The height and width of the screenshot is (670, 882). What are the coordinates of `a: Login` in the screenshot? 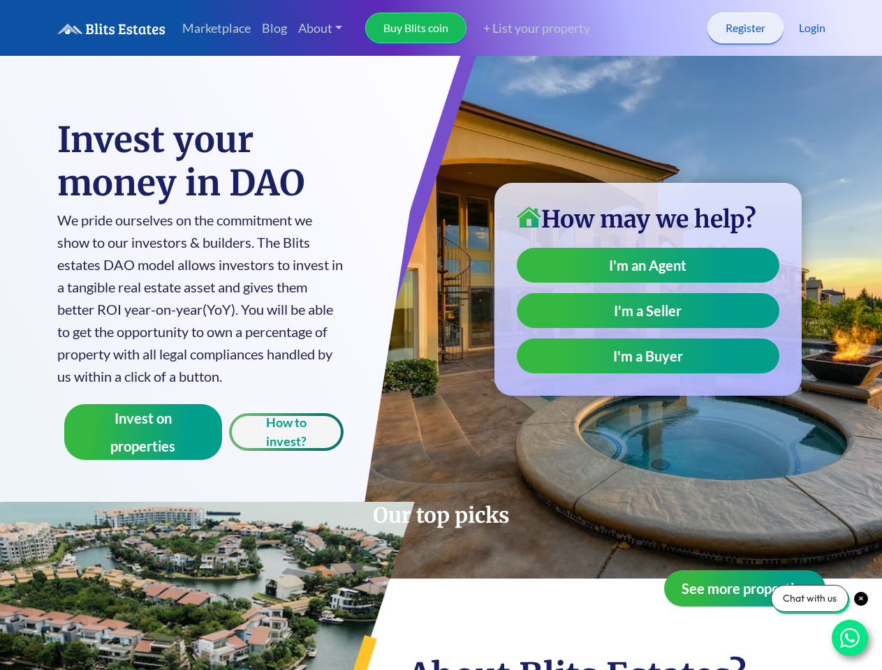 It's located at (812, 28).